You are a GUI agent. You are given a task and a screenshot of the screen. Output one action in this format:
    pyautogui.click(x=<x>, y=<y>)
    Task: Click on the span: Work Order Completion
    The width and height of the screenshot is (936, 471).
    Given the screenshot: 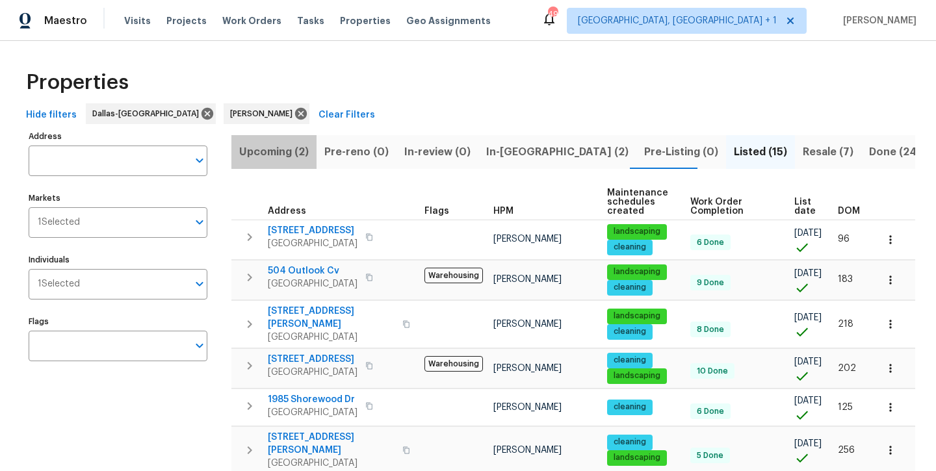 What is the action you would take?
    pyautogui.click(x=731, y=207)
    